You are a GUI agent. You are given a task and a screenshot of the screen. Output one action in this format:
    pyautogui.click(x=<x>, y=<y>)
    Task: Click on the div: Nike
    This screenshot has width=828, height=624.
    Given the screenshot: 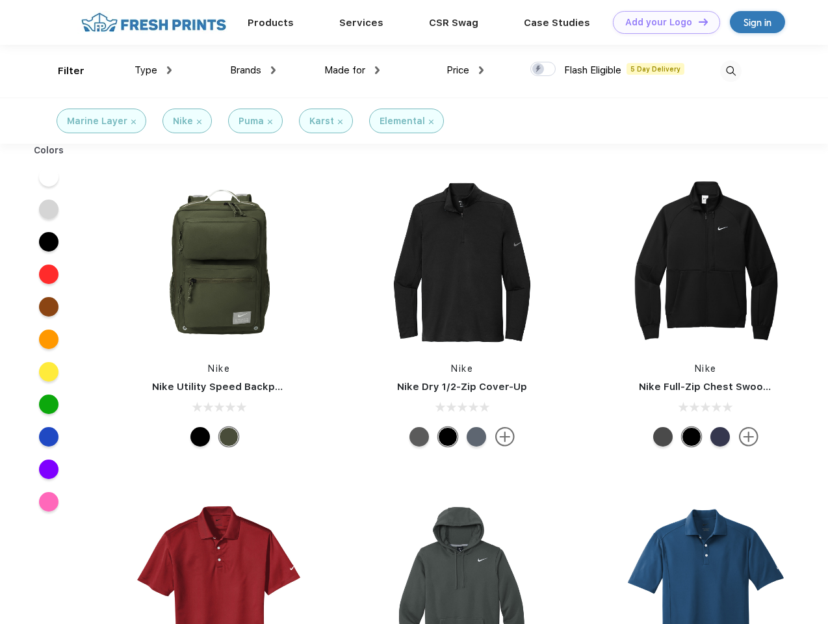 What is the action you would take?
    pyautogui.click(x=183, y=121)
    